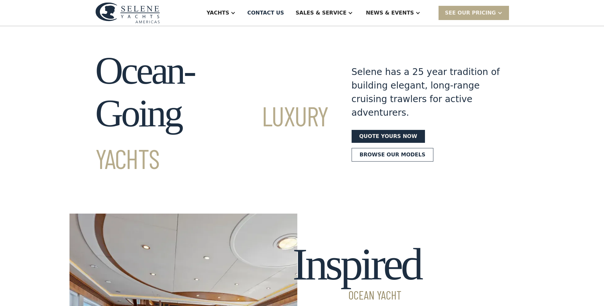  Describe the element at coordinates (388, 136) in the screenshot. I see `a: Quote yours now` at that location.